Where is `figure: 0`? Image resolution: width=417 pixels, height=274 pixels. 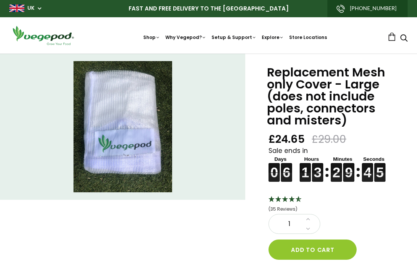 figure: 0 is located at coordinates (274, 168).